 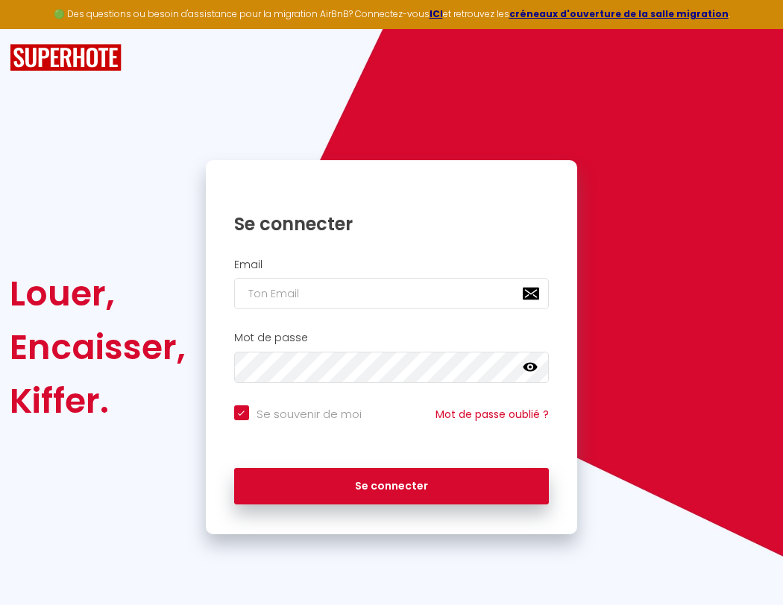 What do you see at coordinates (391, 294) in the screenshot?
I see `input: Ton Email` at bounding box center [391, 294].